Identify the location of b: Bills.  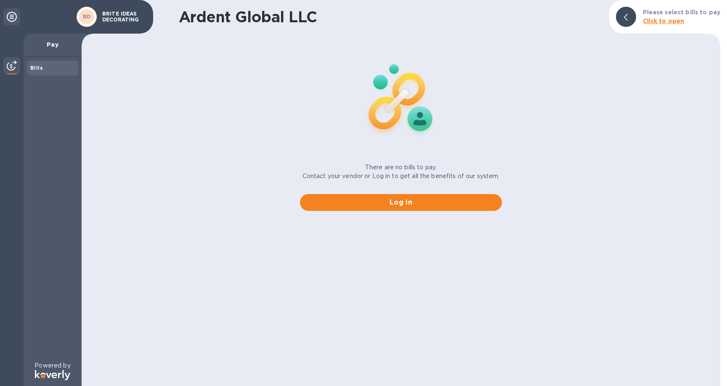
(37, 68).